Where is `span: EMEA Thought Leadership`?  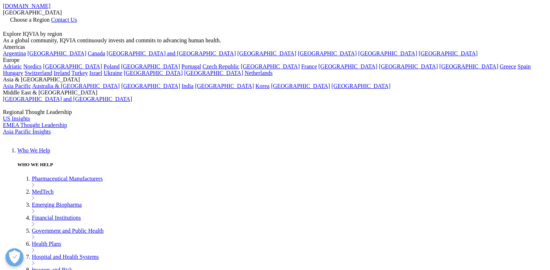 span: EMEA Thought Leadership is located at coordinates (35, 125).